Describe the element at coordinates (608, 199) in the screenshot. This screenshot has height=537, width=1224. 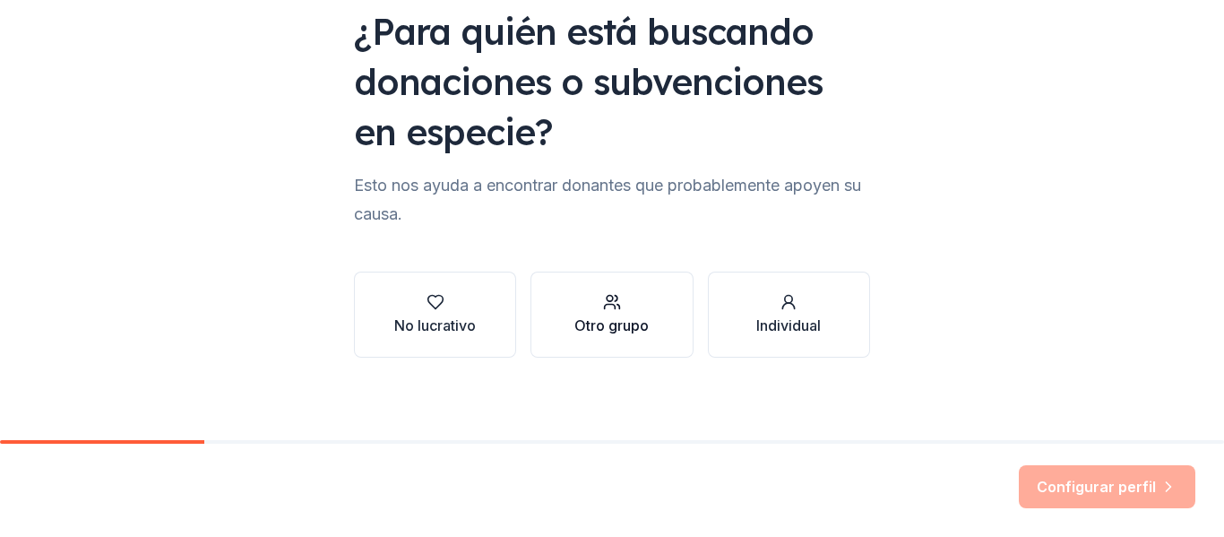
I see `font: Esto nos ayuda a encontrar donantes que probablemente apoyen su causa.` at that location.